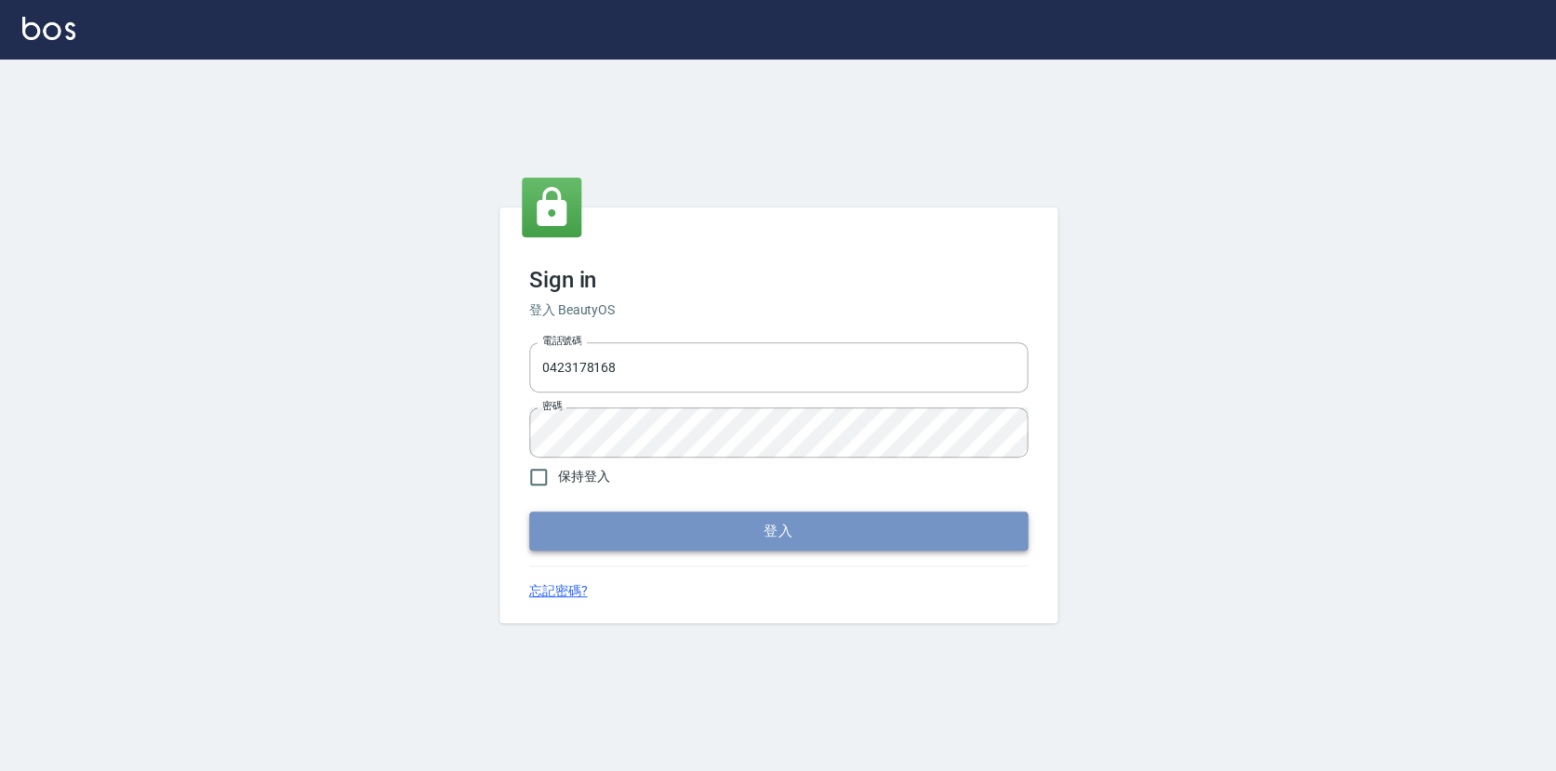  I want to click on span: 保持登入, so click(584, 476).